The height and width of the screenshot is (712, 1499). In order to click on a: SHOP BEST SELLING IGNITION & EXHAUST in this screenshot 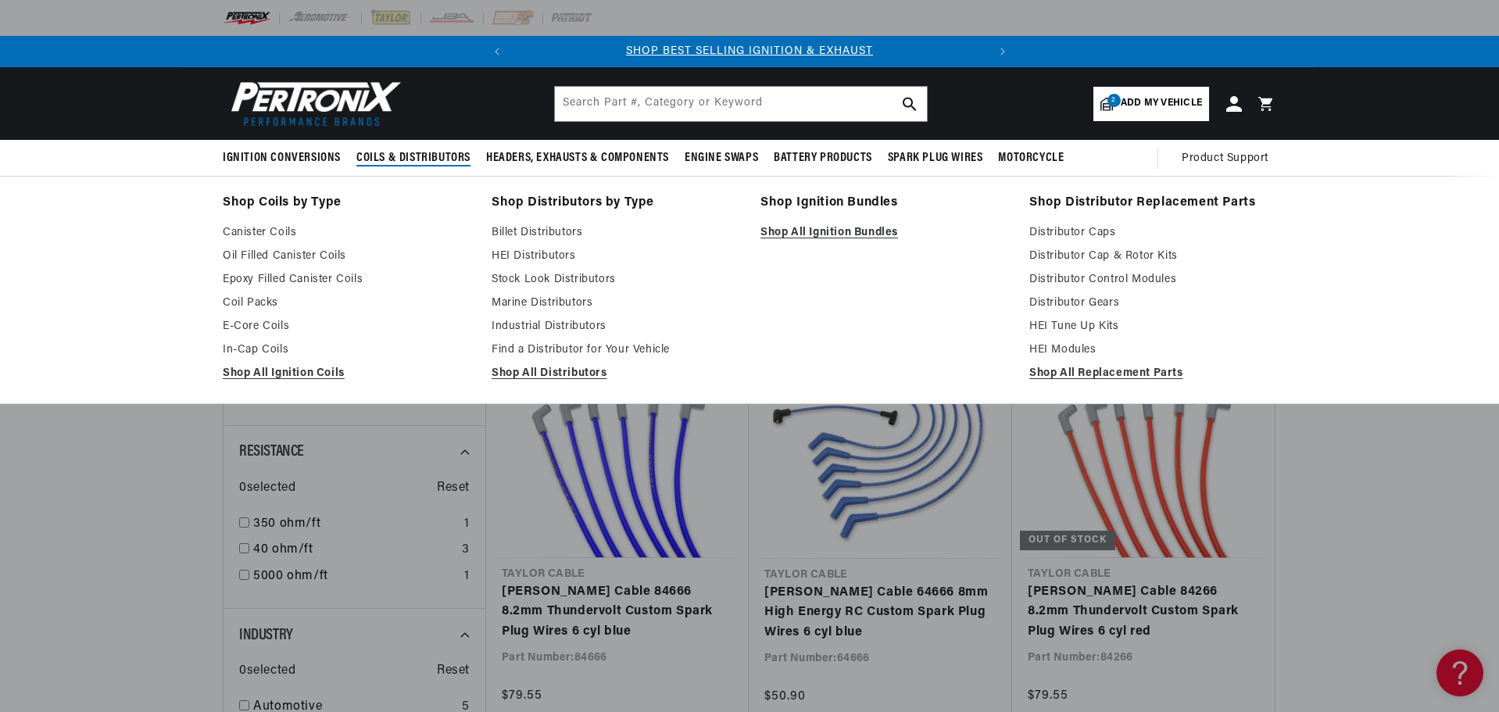, I will do `click(749, 51)`.